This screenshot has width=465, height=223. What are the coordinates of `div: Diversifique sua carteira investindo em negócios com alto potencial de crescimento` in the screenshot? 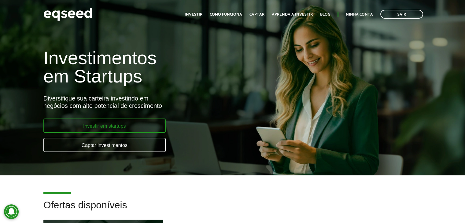 It's located at (155, 102).